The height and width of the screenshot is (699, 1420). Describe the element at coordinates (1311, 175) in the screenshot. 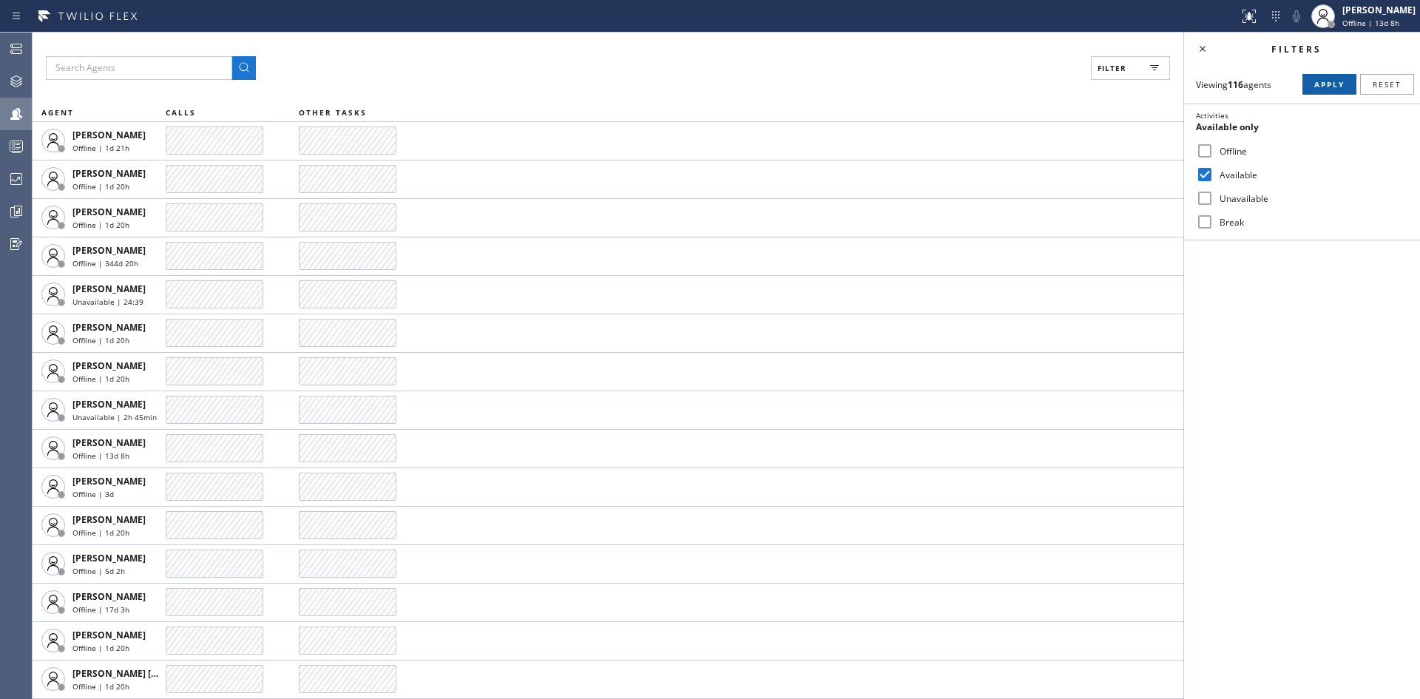

I see `label: Available` at that location.